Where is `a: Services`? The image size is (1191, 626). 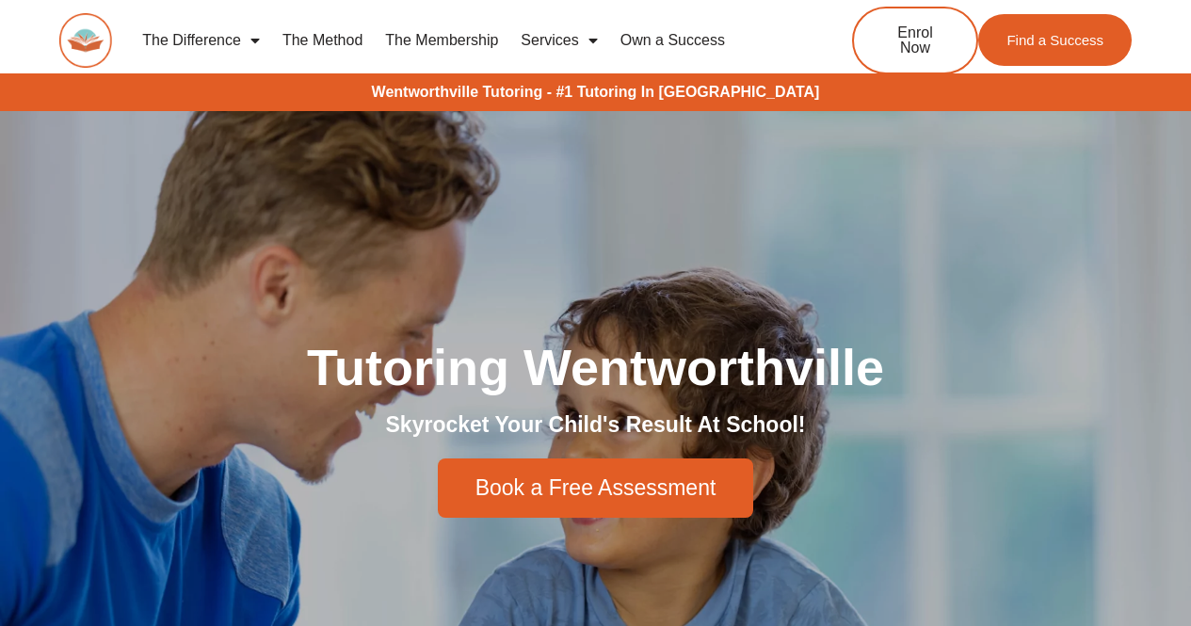
a: Services is located at coordinates (558, 40).